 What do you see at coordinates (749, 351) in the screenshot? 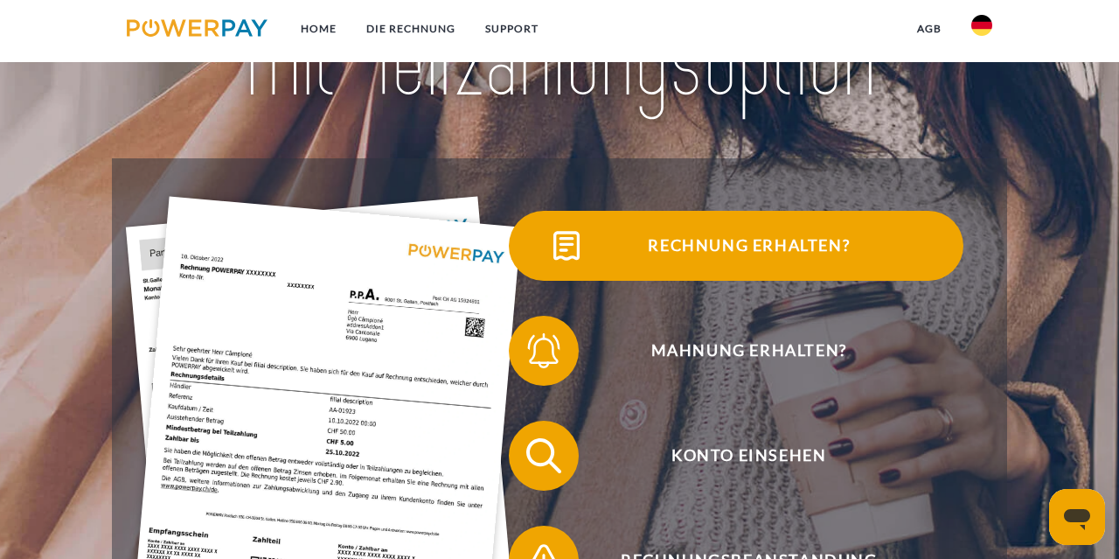
I see `span: Mahnung erhalten?` at bounding box center [749, 351].